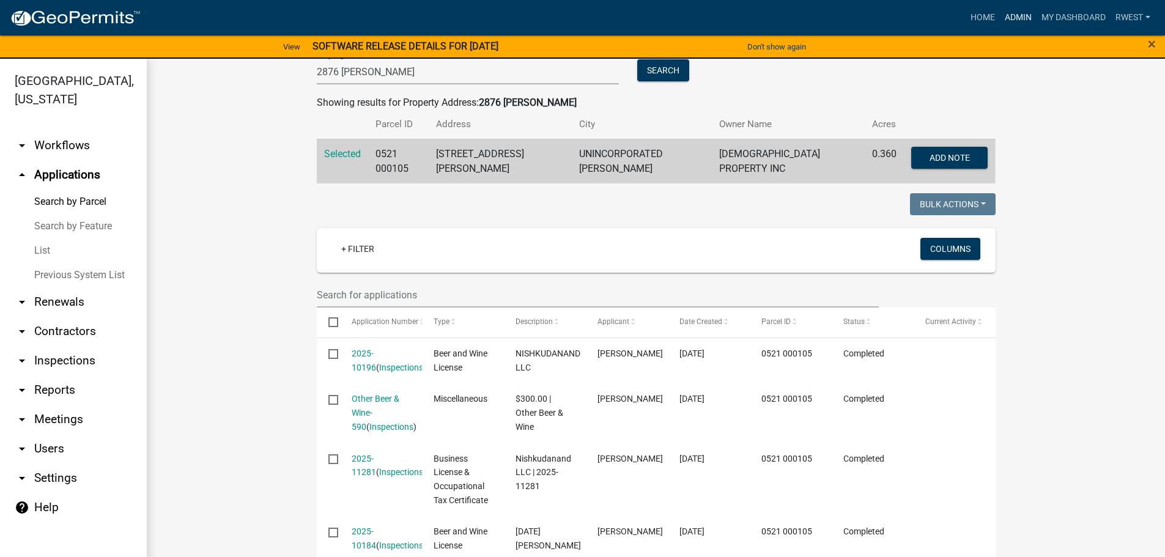 This screenshot has height=557, width=1165. Describe the element at coordinates (873, 322) in the screenshot. I see `datatable-header-cell: Status` at that location.